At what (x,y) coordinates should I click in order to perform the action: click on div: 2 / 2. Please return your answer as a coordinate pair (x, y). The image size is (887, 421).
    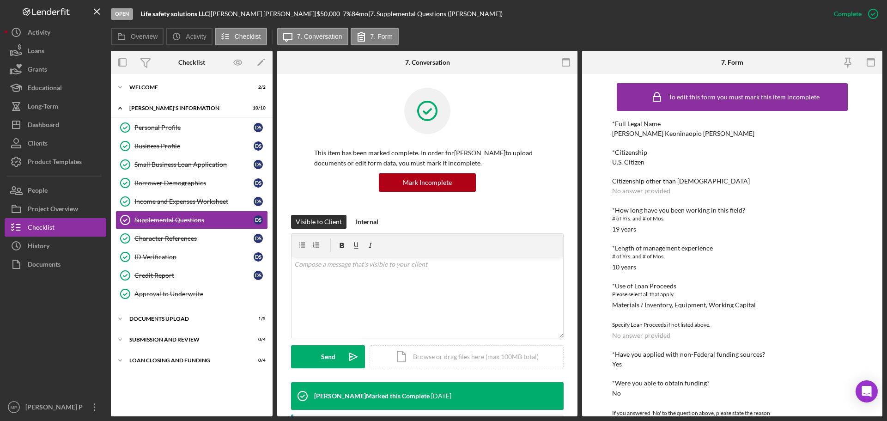
    Looking at the image, I should click on (257, 87).